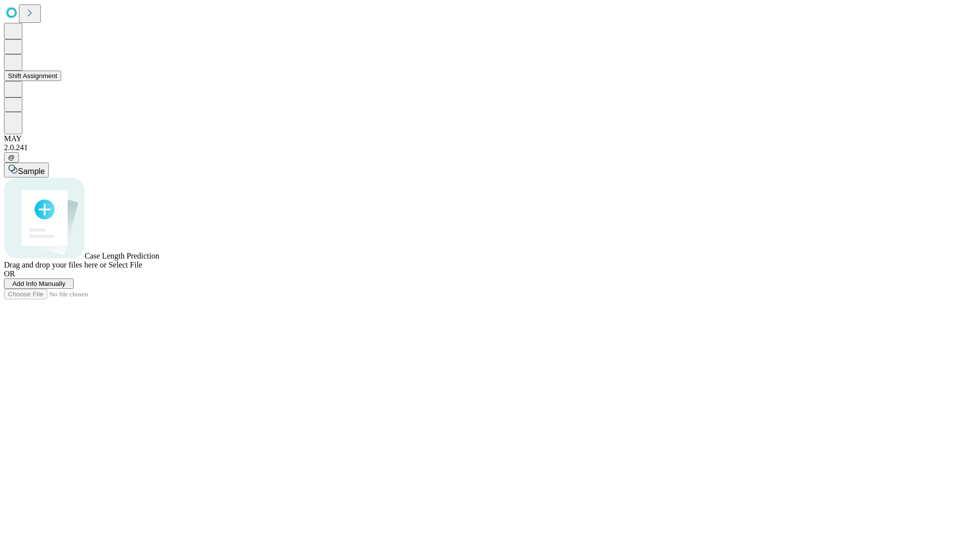 The height and width of the screenshot is (537, 955). What do you see at coordinates (9, 274) in the screenshot?
I see `span: OR` at bounding box center [9, 274].